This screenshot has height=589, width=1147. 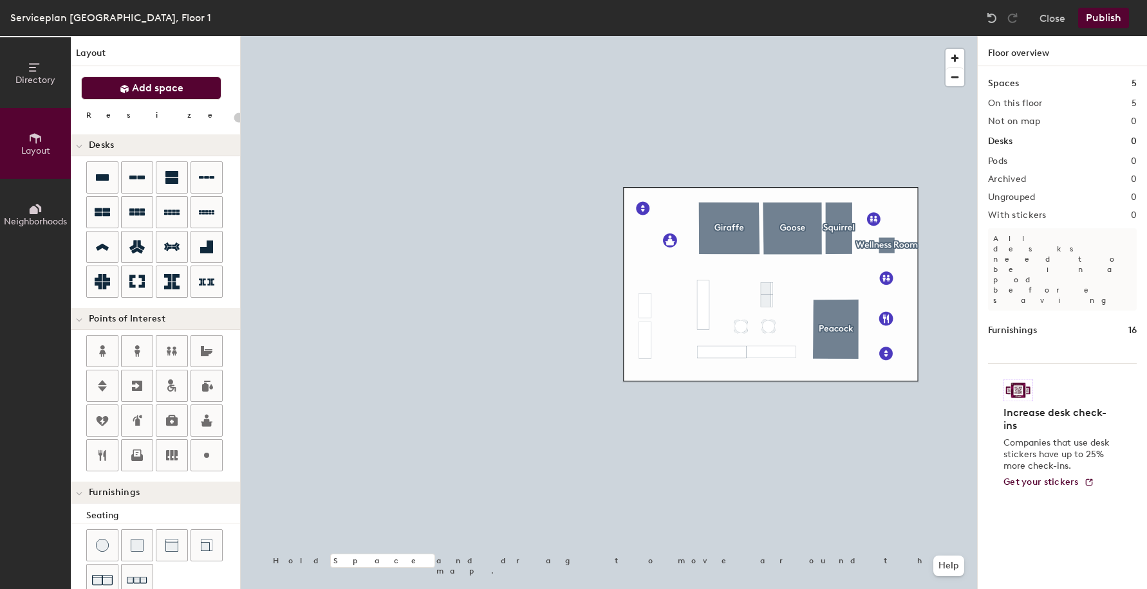 What do you see at coordinates (127, 319) in the screenshot?
I see `span: Points of Interest` at bounding box center [127, 319].